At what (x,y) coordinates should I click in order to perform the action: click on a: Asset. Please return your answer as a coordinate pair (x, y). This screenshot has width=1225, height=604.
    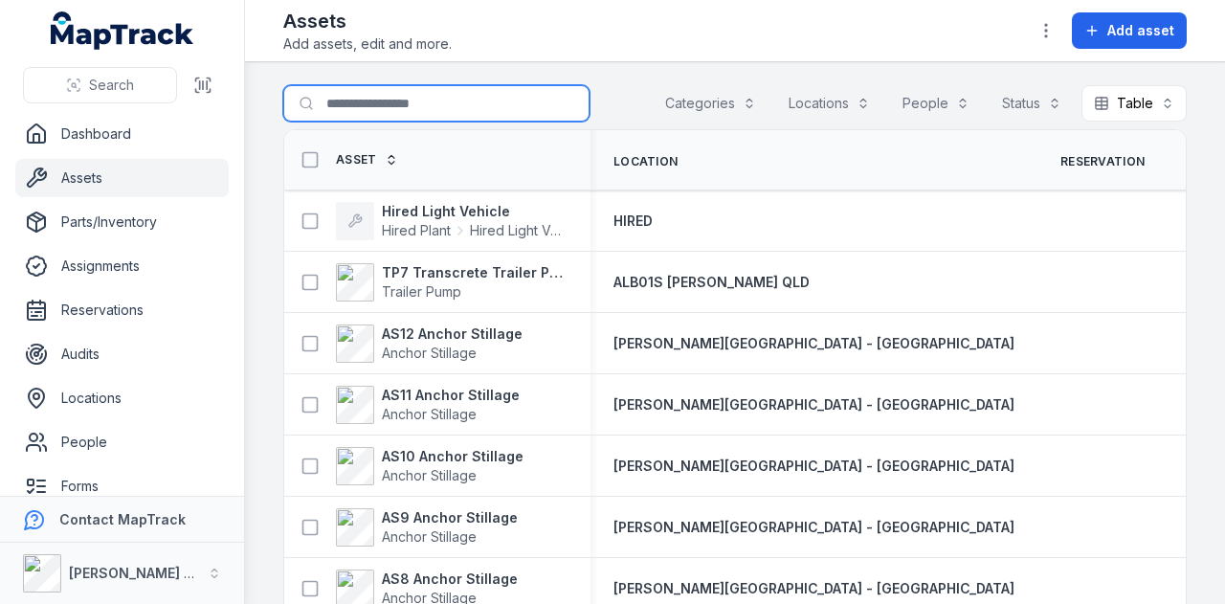
    Looking at the image, I should click on (366, 160).